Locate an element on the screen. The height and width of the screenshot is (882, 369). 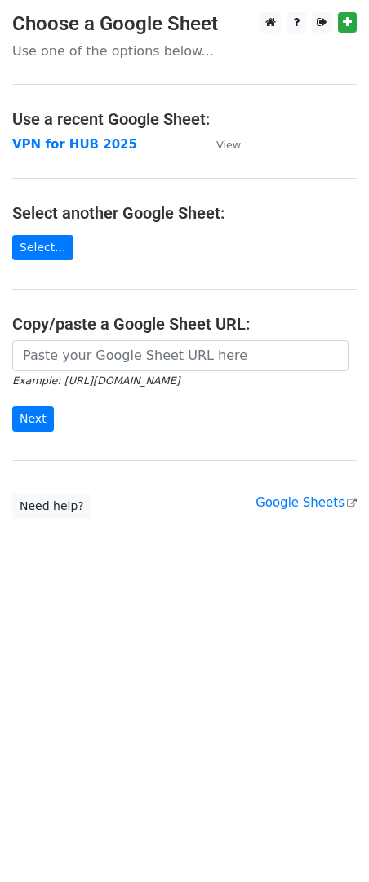
input: Next is located at coordinates (33, 419).